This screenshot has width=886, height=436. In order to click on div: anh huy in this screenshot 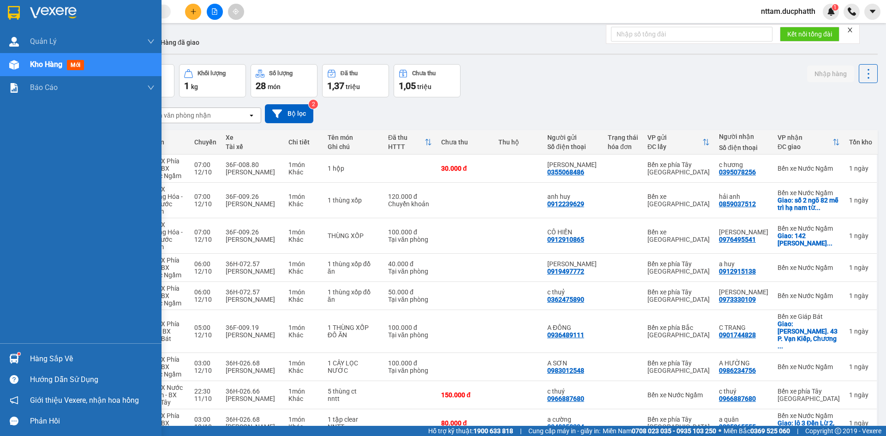, I will do `click(573, 197)`.